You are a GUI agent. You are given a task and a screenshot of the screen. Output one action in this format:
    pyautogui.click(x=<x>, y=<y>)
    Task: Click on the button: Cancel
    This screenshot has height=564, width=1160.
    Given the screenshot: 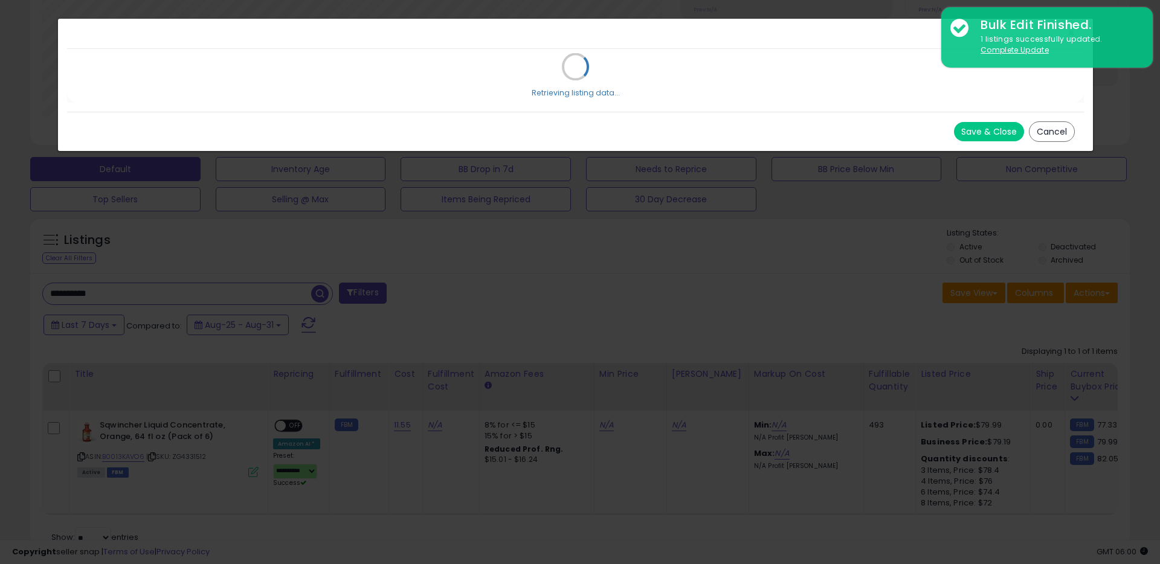 What is the action you would take?
    pyautogui.click(x=1052, y=132)
    